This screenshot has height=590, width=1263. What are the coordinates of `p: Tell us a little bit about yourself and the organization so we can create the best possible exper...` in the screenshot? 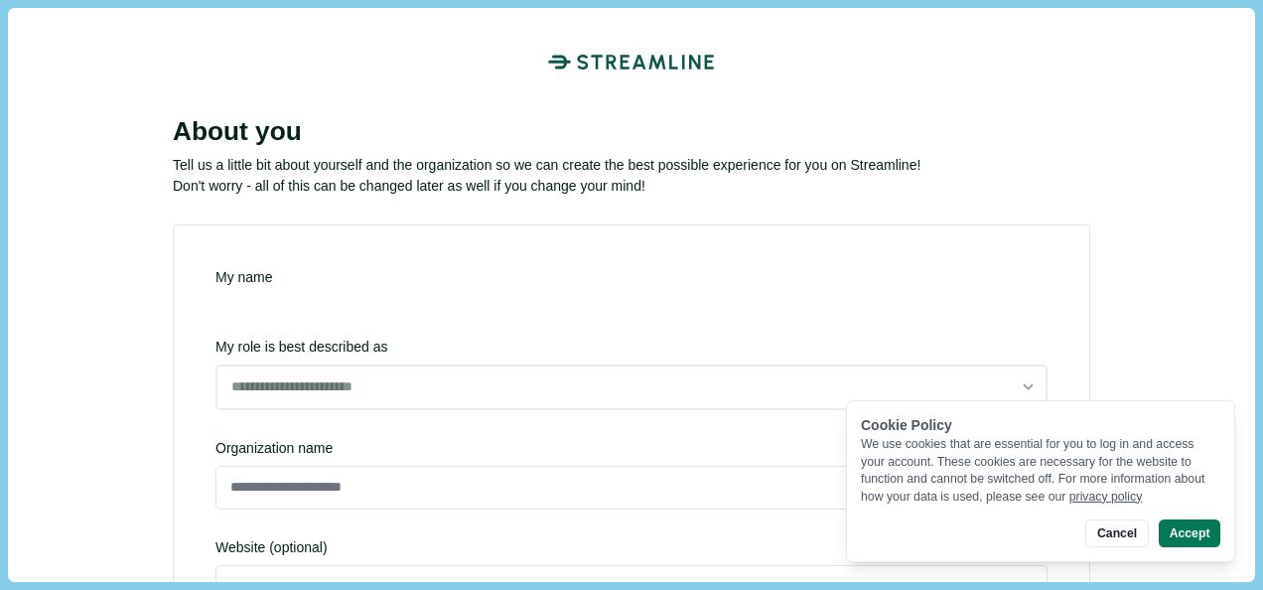 It's located at (631, 165).